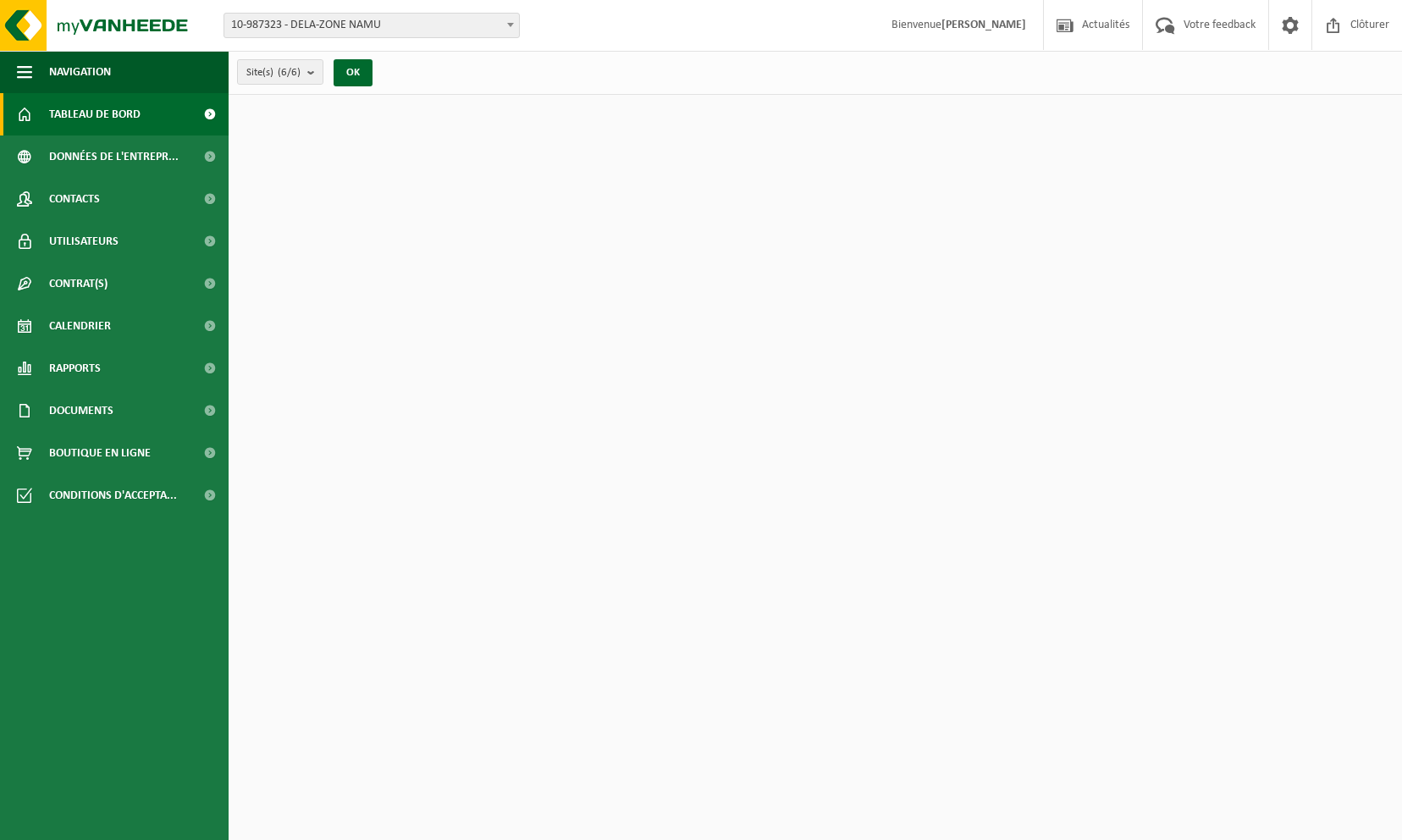 This screenshot has width=1402, height=840. What do you see at coordinates (353, 72) in the screenshot?
I see `button: OK` at bounding box center [353, 72].